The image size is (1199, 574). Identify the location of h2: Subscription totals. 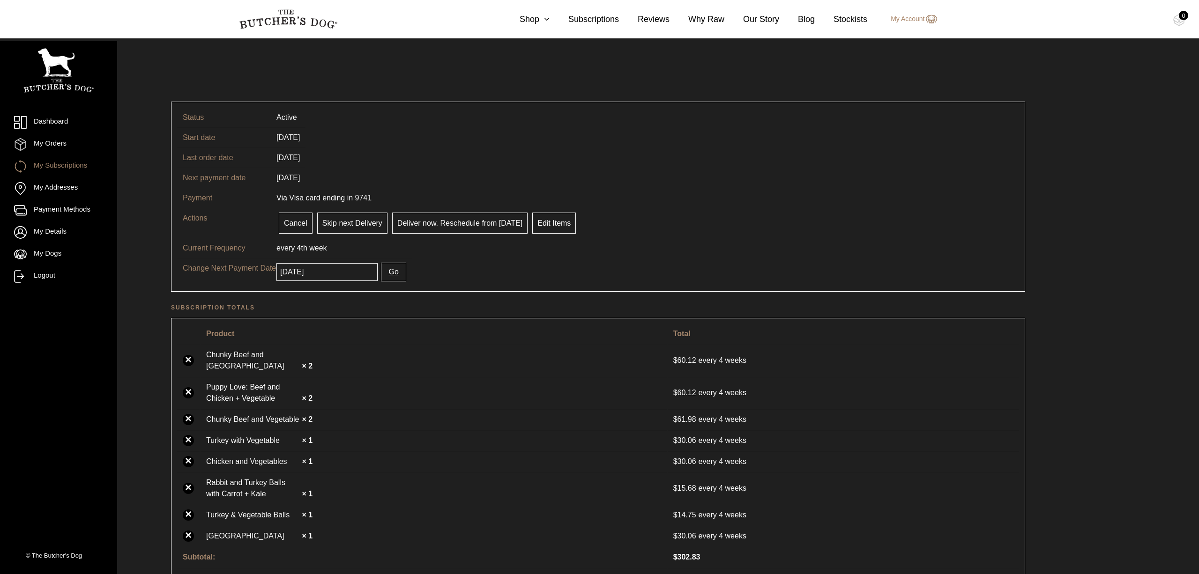
(598, 308).